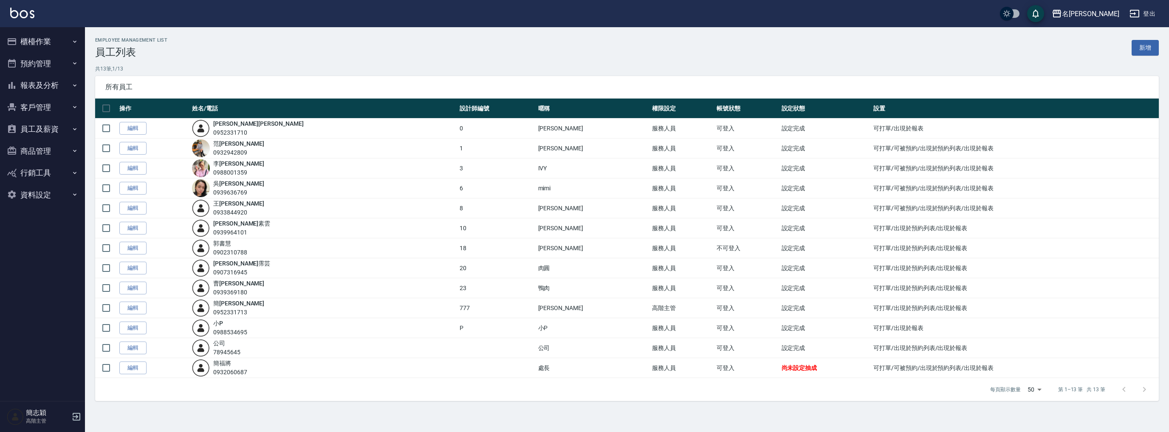 This screenshot has width=1169, height=432. I want to click on td: 1, so click(497, 148).